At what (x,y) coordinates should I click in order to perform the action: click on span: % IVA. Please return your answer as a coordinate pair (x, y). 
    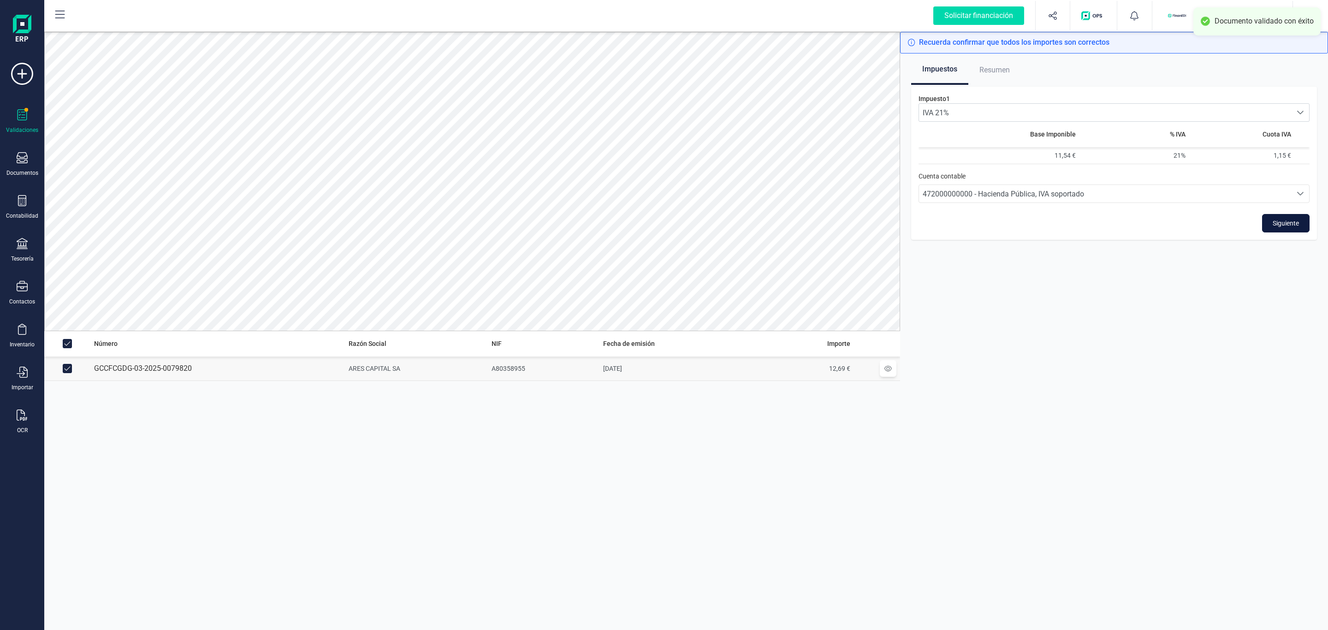
    Looking at the image, I should click on (1178, 134).